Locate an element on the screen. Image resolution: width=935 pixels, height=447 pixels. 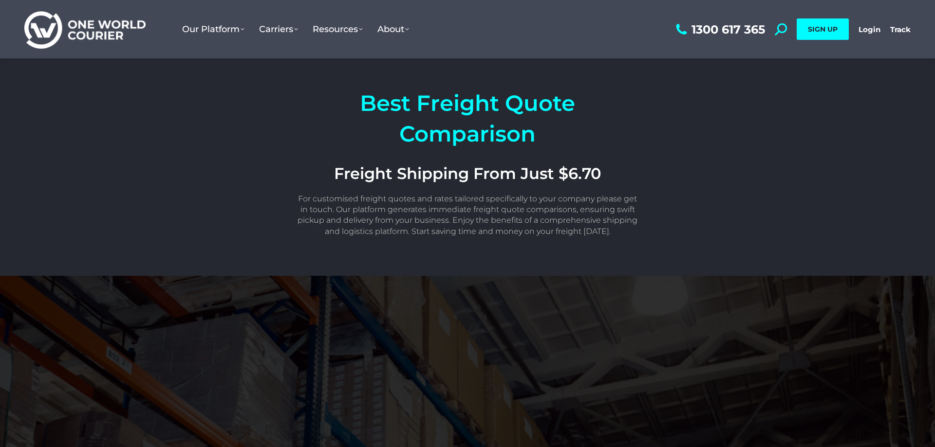
span: SIGN UP is located at coordinates (822, 29).